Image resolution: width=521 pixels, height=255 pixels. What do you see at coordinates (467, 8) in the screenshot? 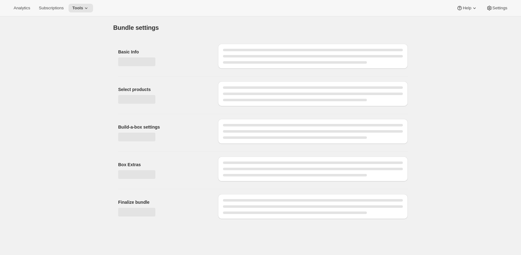
I see `button: Help` at bounding box center [467, 8].